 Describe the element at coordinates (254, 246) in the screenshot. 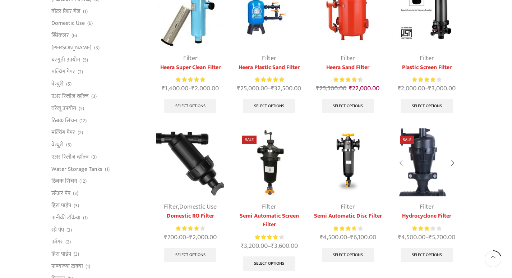

I see `bdi: 3,200.00` at that location.